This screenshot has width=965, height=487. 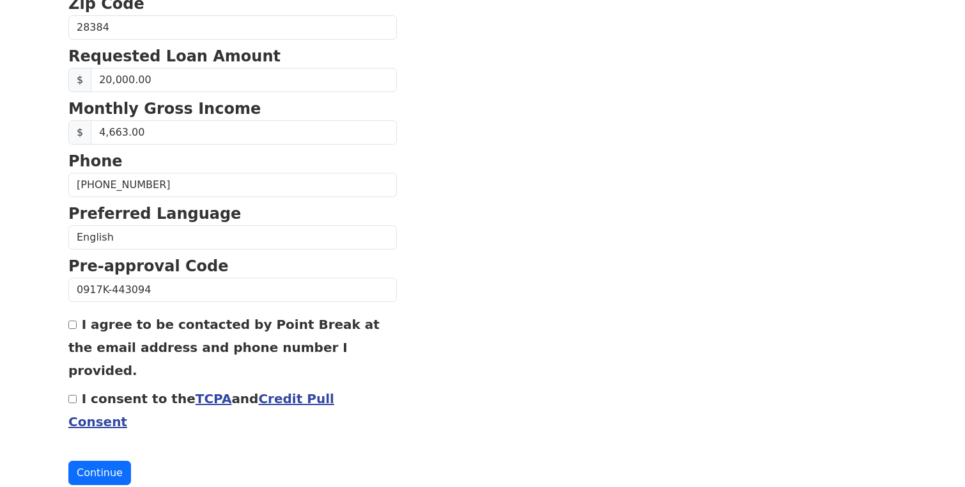 I want to click on a: TCPA, so click(x=214, y=398).